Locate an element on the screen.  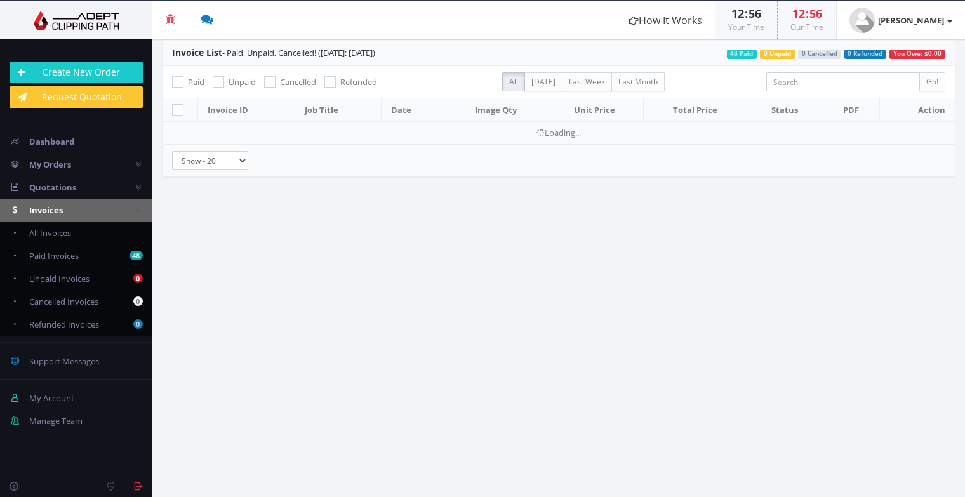
span: 48 Paid is located at coordinates (742, 54).